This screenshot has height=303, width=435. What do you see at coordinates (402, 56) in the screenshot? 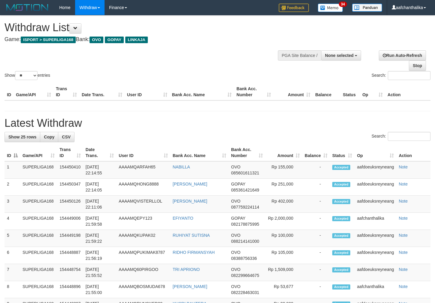
I see `a: Run Auto-Refresh` at bounding box center [402, 56].